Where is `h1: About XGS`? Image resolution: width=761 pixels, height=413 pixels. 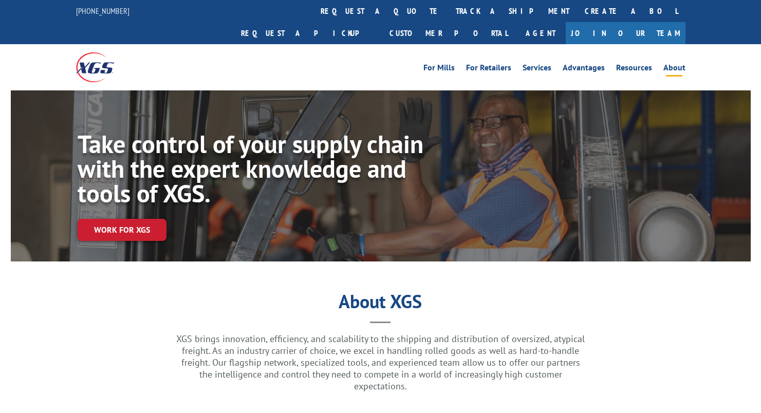 h1: About XGS is located at coordinates (380, 304).